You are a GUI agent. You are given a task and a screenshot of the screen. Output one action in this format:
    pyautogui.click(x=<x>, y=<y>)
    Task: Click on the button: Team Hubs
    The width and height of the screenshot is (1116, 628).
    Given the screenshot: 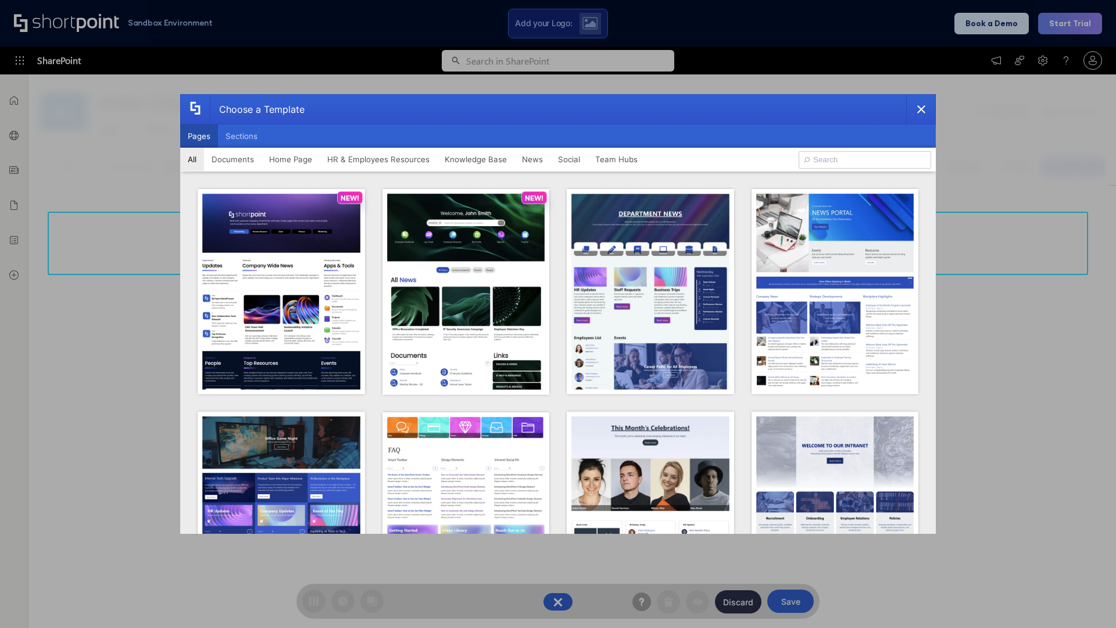 What is the action you would take?
    pyautogui.click(x=616, y=159)
    